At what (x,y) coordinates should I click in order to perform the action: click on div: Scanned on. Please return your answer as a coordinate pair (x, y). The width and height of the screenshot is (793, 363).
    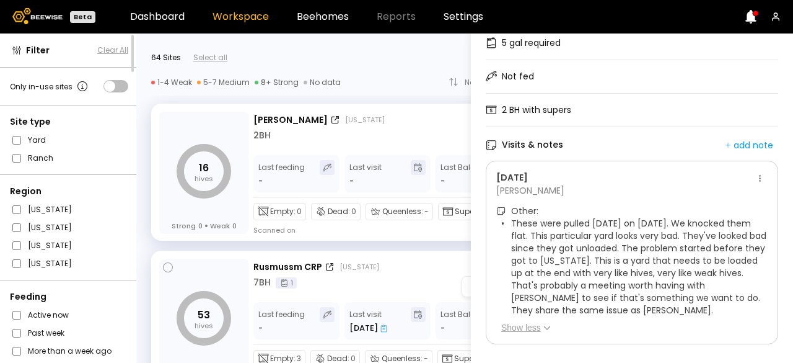
    Looking at the image, I should click on (275, 230).